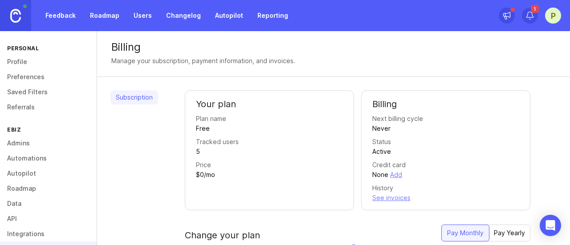 This screenshot has width=570, height=245. What do you see at coordinates (381, 152) in the screenshot?
I see `div: Active` at bounding box center [381, 152].